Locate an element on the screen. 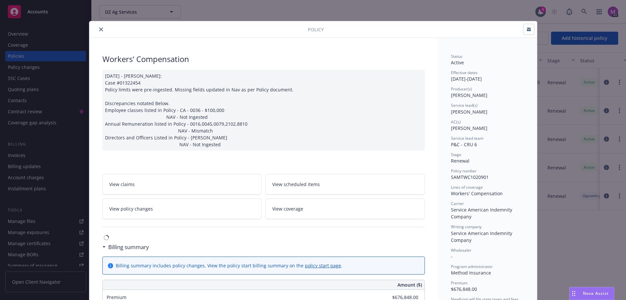 Image resolution: width=626 pixels, height=300 pixels. span: Producer(s) is located at coordinates (461, 89).